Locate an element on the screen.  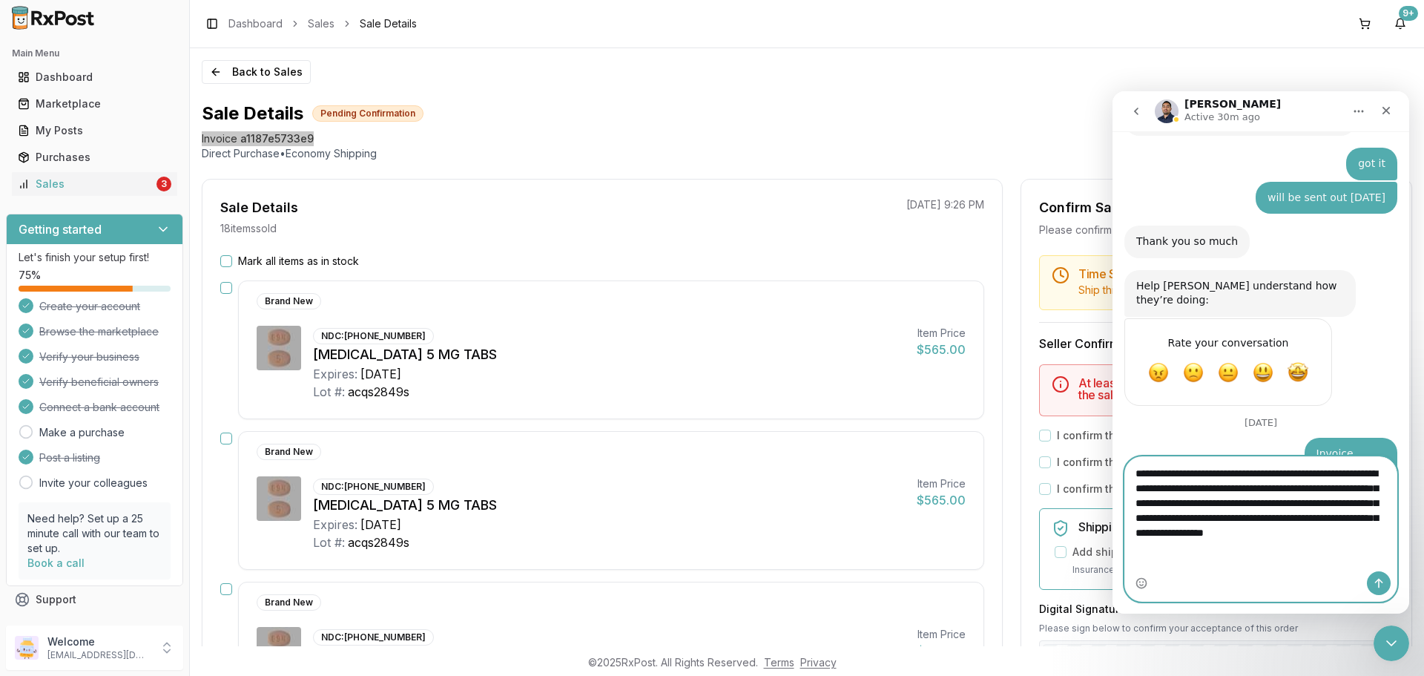
div: Invoice is located at coordinates (220, 139).